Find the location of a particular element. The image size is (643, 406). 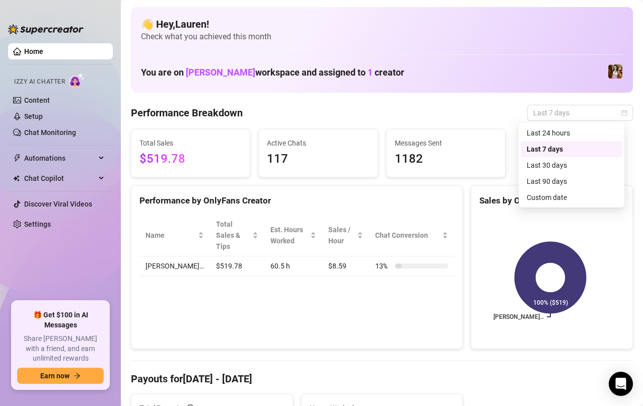

span: $519.78 is located at coordinates (190, 159).